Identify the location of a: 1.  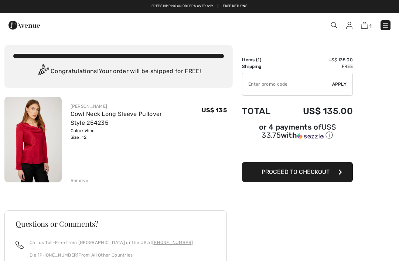
(366, 25).